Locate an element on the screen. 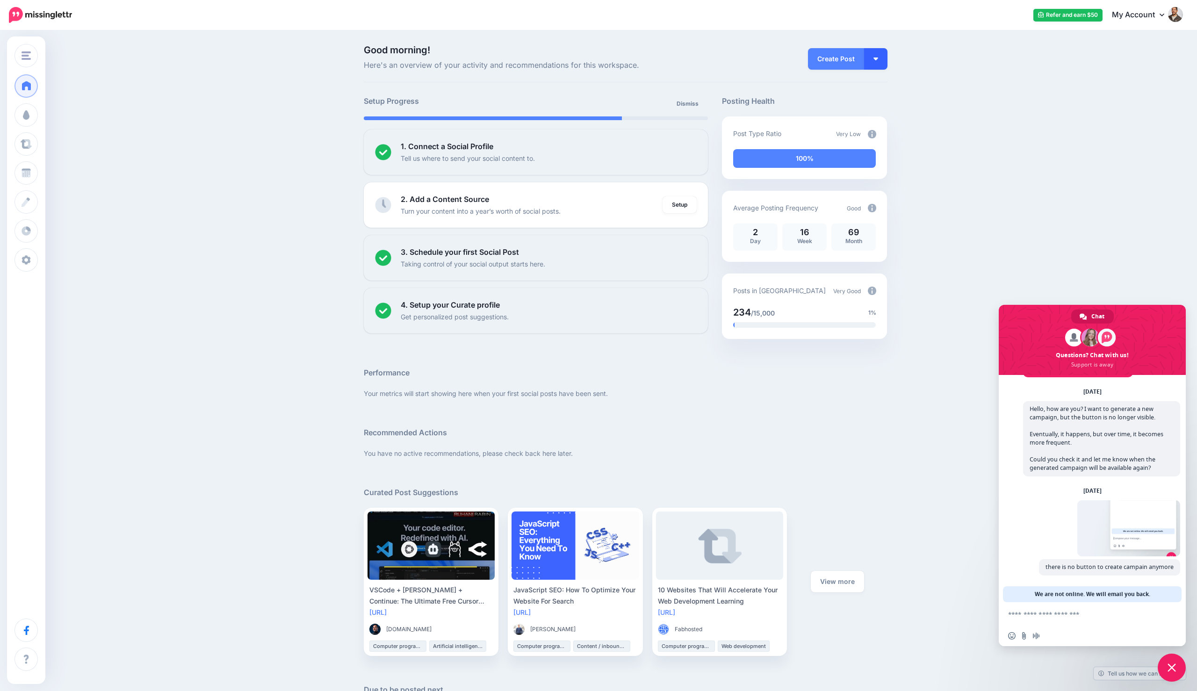  span: Month is located at coordinates (854, 241).